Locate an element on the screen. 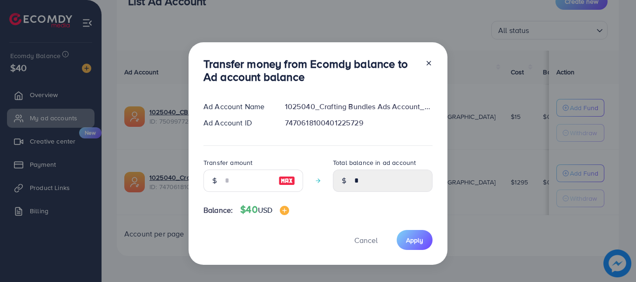 The width and height of the screenshot is (636, 282). span: Apply is located at coordinates (414, 241).